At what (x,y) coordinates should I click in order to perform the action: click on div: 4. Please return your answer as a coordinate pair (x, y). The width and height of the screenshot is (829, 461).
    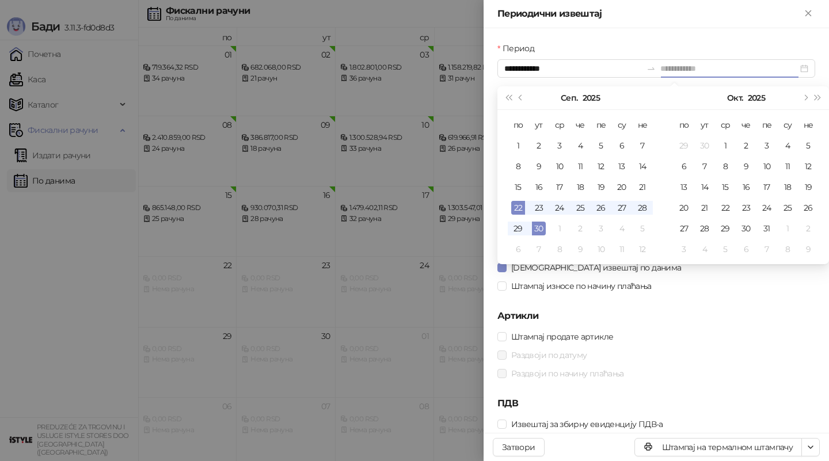
    Looking at the image, I should click on (580, 146).